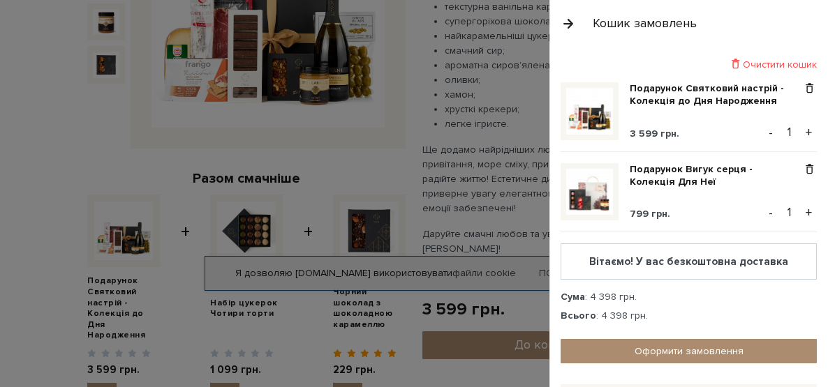 The height and width of the screenshot is (387, 828). What do you see at coordinates (688, 351) in the screenshot?
I see `a: Оформити замовлення` at bounding box center [688, 351].